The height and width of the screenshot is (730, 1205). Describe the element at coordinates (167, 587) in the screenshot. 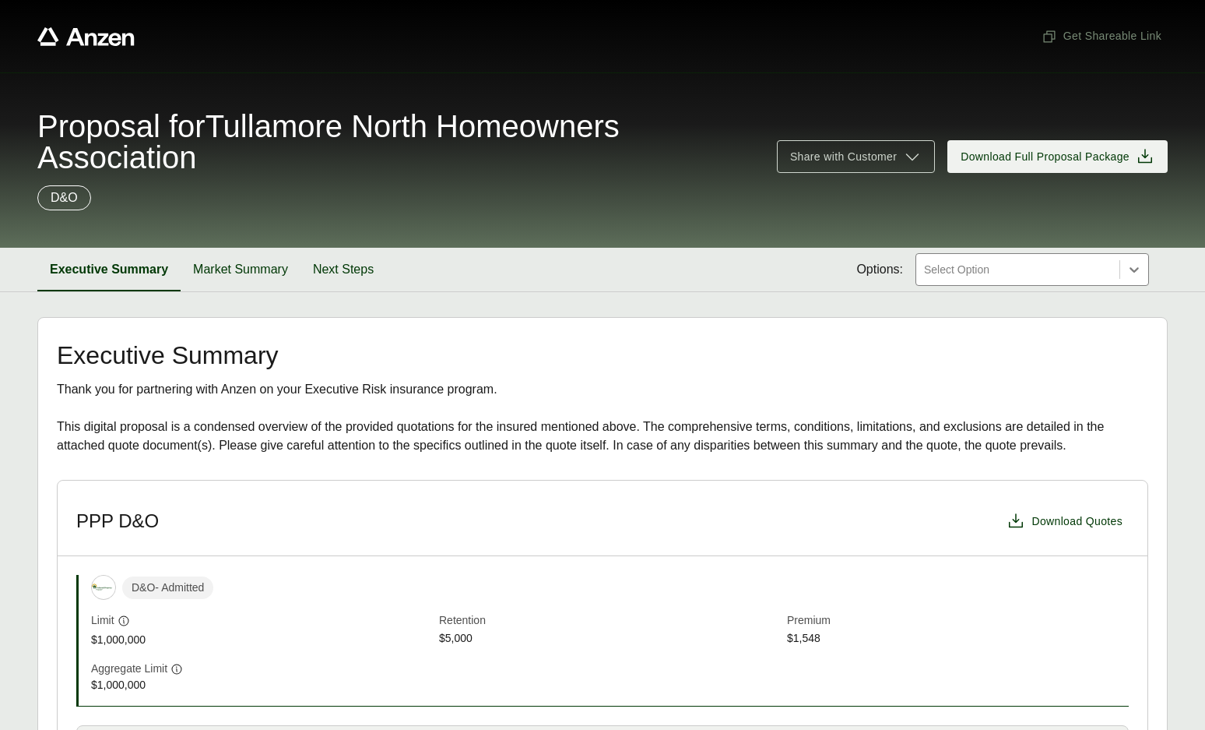

I see `span: D&O - Admitted` at that location.